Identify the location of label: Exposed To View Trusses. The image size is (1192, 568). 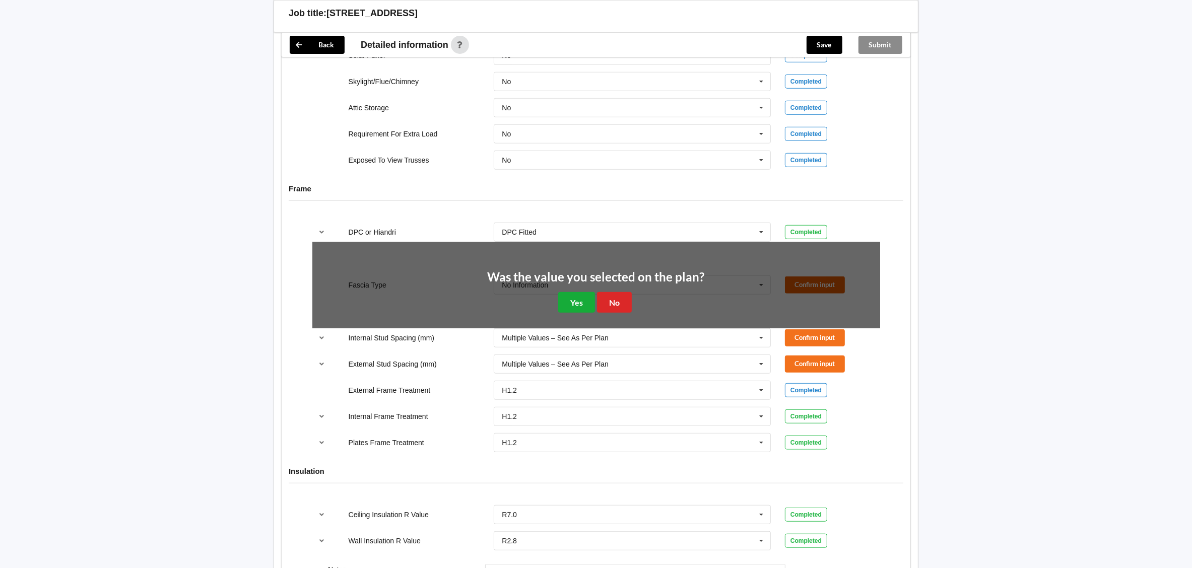
(389, 160).